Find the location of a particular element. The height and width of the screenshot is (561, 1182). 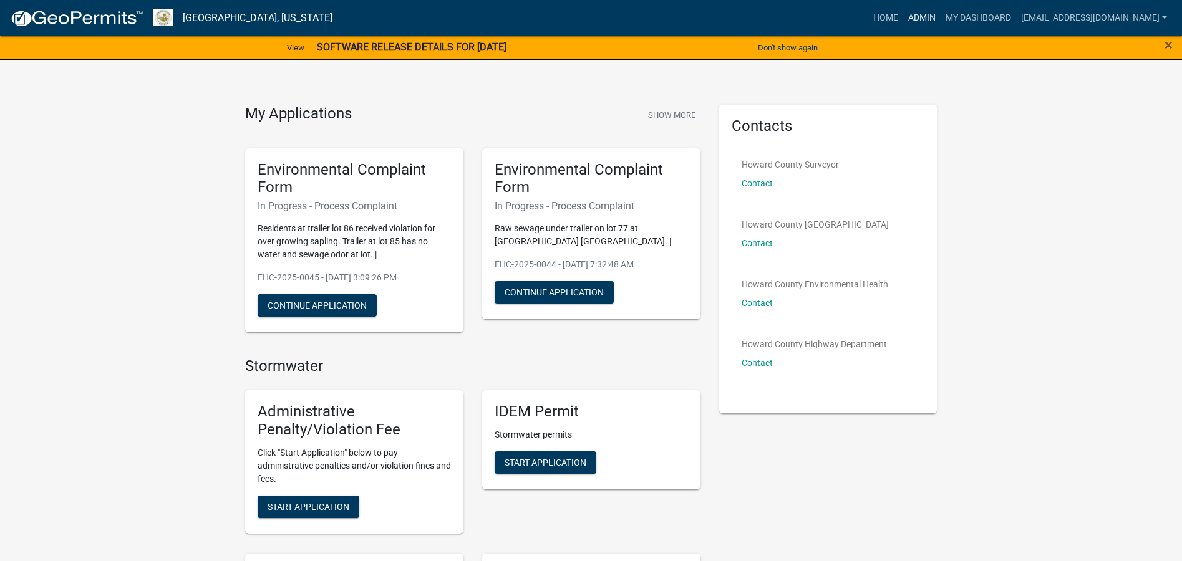

p: Howard County Environmental Health is located at coordinates (815, 284).